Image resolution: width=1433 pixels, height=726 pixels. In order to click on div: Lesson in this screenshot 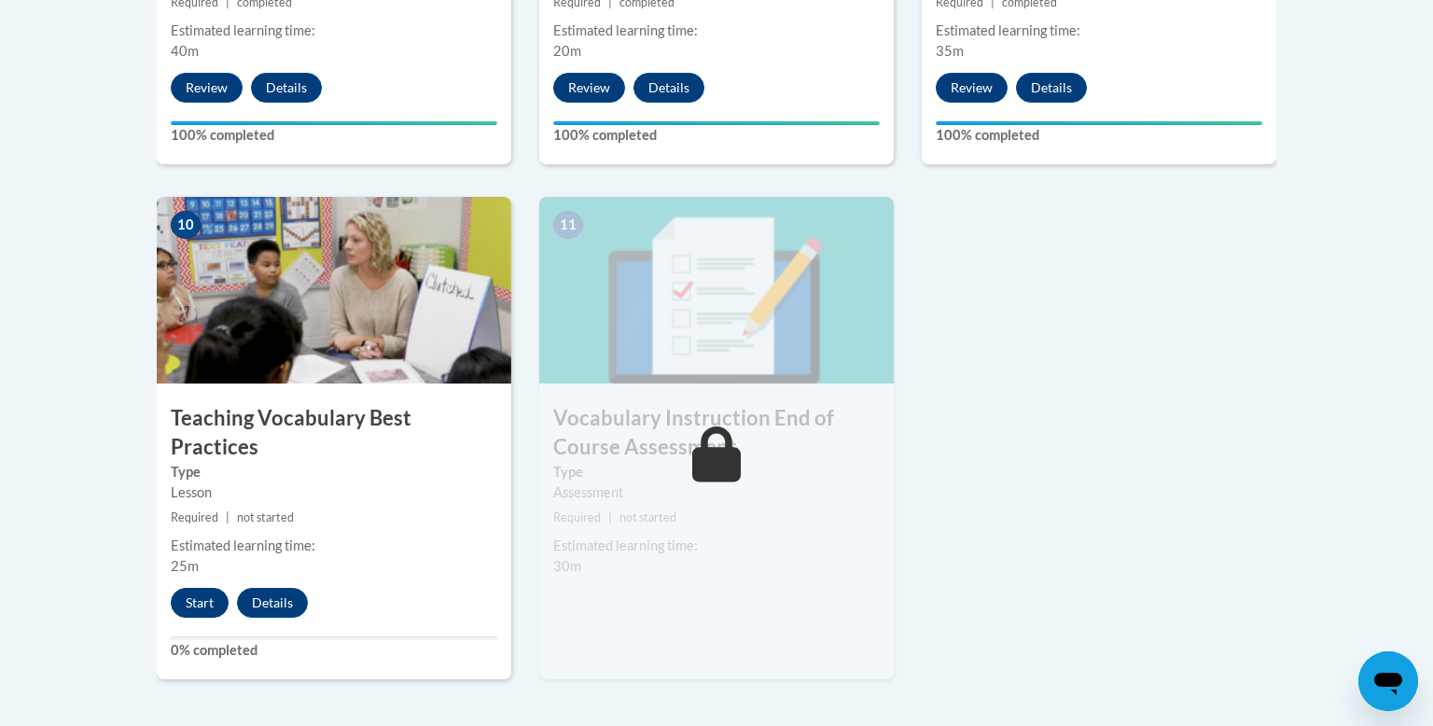, I will do `click(334, 492)`.